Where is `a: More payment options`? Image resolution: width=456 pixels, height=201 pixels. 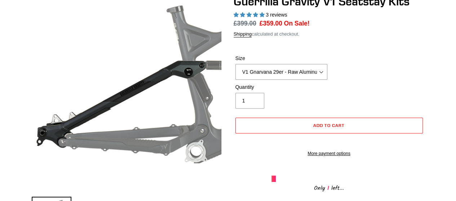
a: More payment options is located at coordinates (329, 154).